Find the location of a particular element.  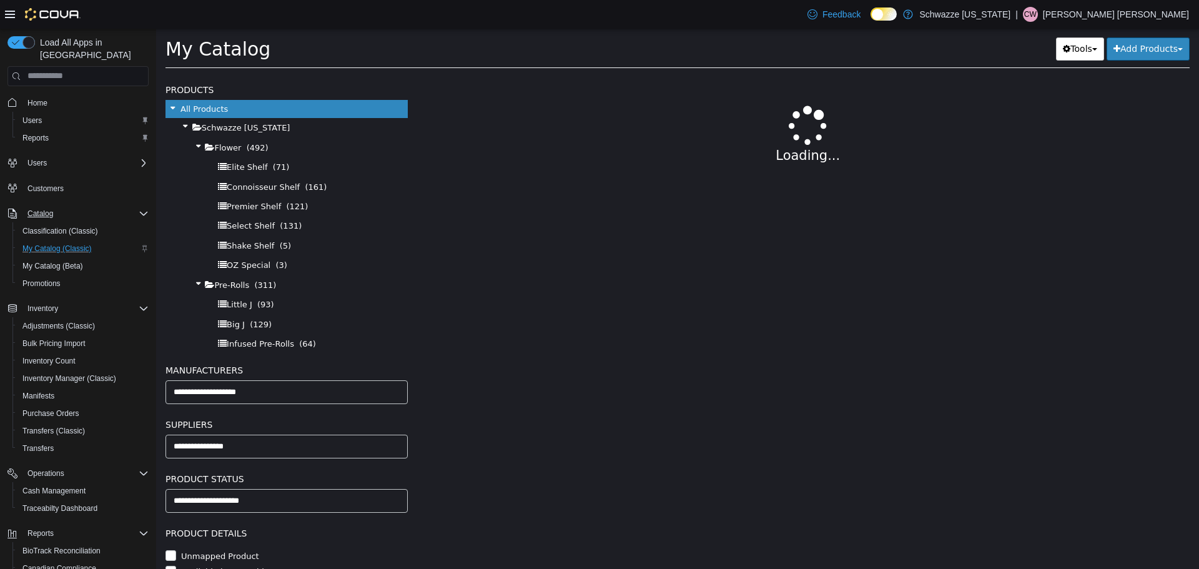

a: Purchase Orders is located at coordinates (51, 413).